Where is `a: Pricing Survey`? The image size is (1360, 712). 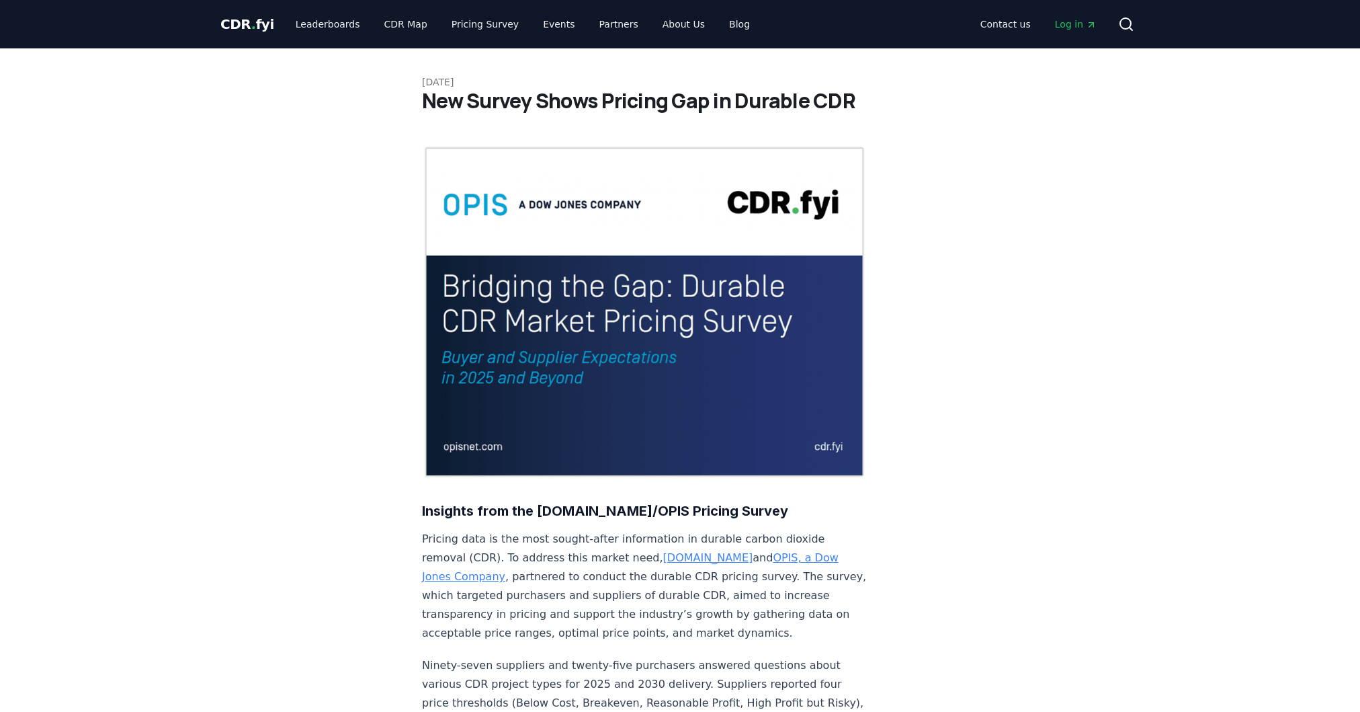 a: Pricing Survey is located at coordinates (485, 24).